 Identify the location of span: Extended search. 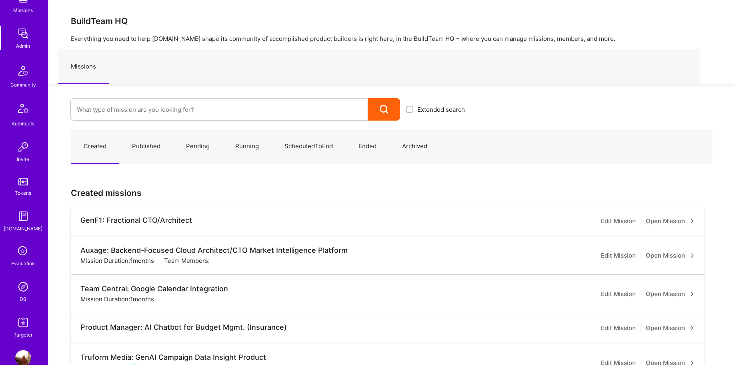
(441, 109).